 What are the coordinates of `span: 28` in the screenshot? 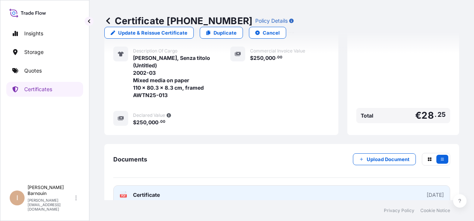 It's located at (428, 116).